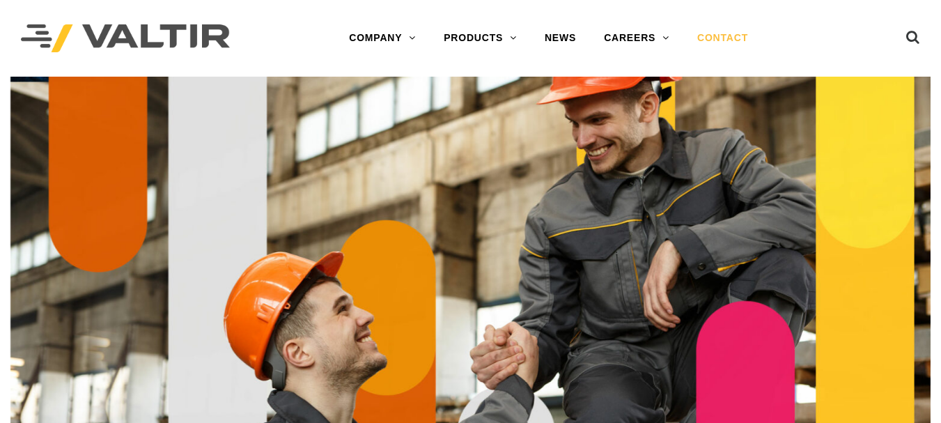 This screenshot has width=941, height=423. What do you see at coordinates (125, 38) in the screenshot?
I see `img: Valtir` at bounding box center [125, 38].